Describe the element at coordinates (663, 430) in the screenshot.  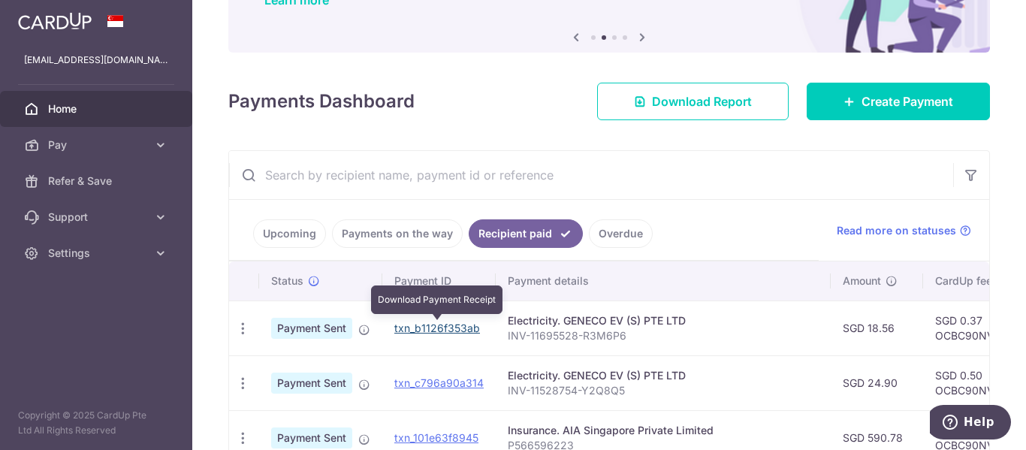
I see `div: Insurance. AIA Singapore Private Limited` at that location.